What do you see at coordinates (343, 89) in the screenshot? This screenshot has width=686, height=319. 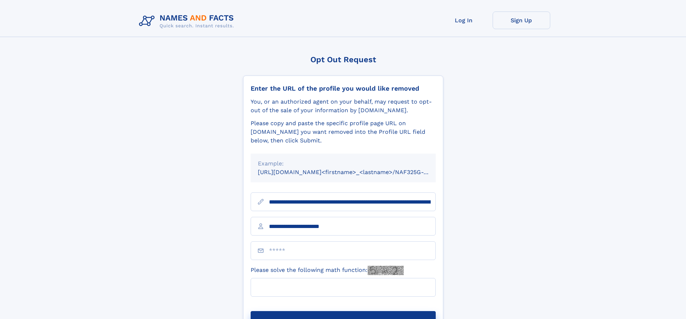 I see `div: Enter the URL of the profile you would like removed` at bounding box center [343, 89].